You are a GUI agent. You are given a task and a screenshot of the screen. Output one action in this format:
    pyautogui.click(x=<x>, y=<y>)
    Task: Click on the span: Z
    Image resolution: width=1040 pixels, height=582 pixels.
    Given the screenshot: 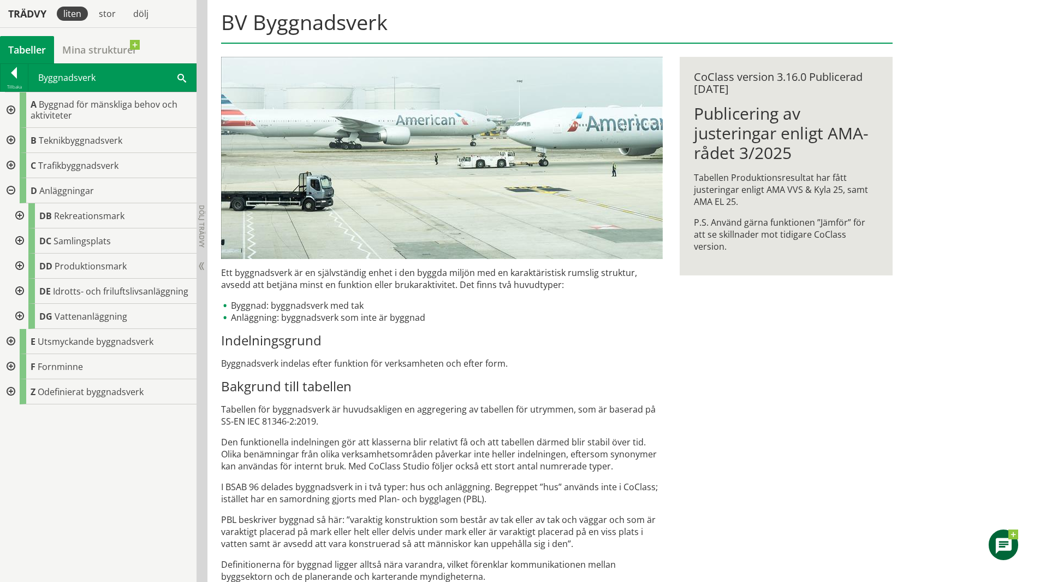 What is the action you would take?
    pyautogui.click(x=33, y=392)
    